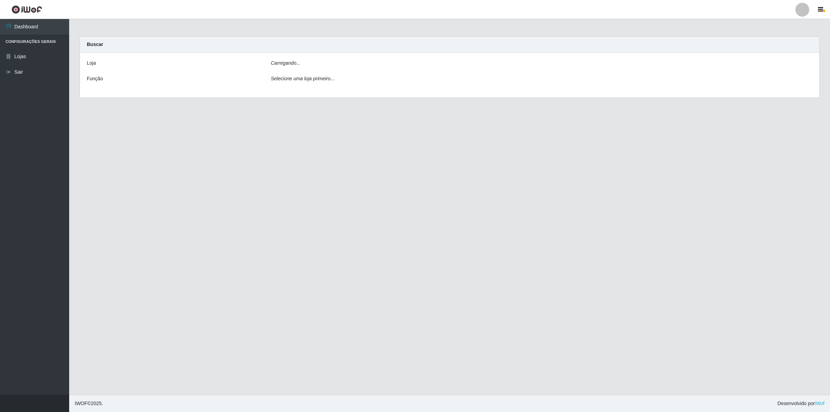  What do you see at coordinates (27, 9) in the screenshot?
I see `img: CoreUI Logo` at bounding box center [27, 9].